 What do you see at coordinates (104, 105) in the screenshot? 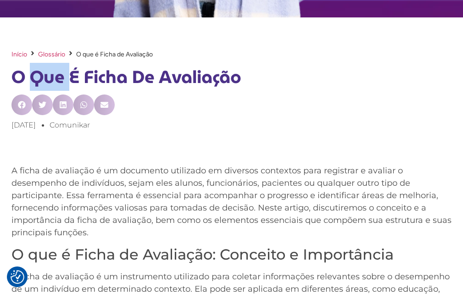
I see `div: Compartilhar no email` at bounding box center [104, 105].